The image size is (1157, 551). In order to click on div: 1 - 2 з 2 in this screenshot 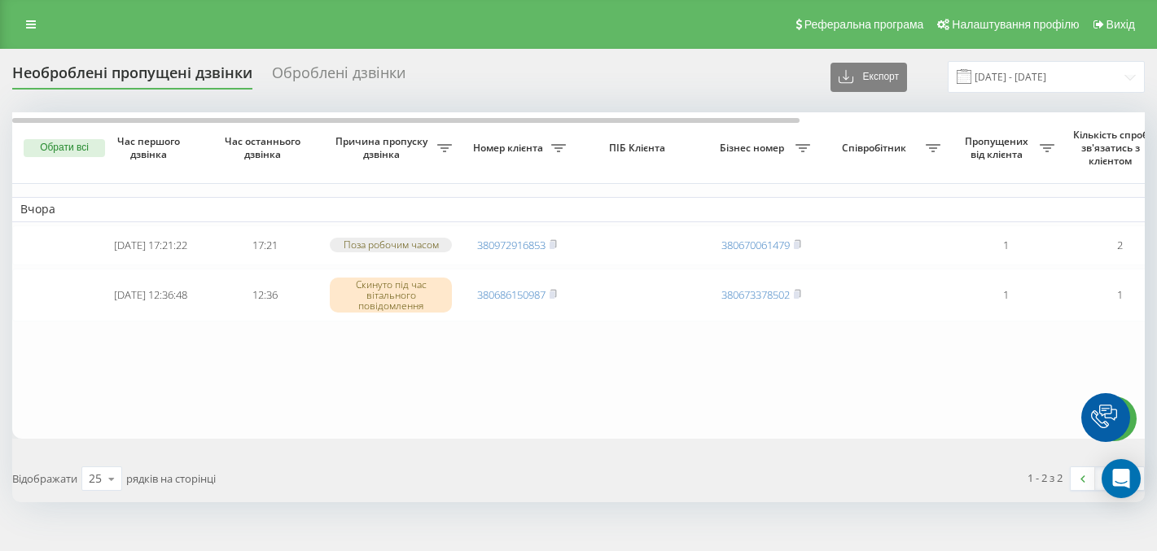, I will do `click(1045, 478)`.